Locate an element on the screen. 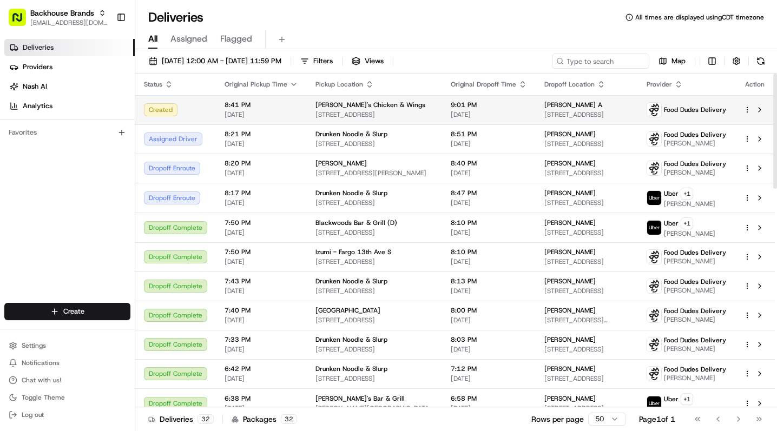  img: Asif Zaman Khan is located at coordinates (19, 196).